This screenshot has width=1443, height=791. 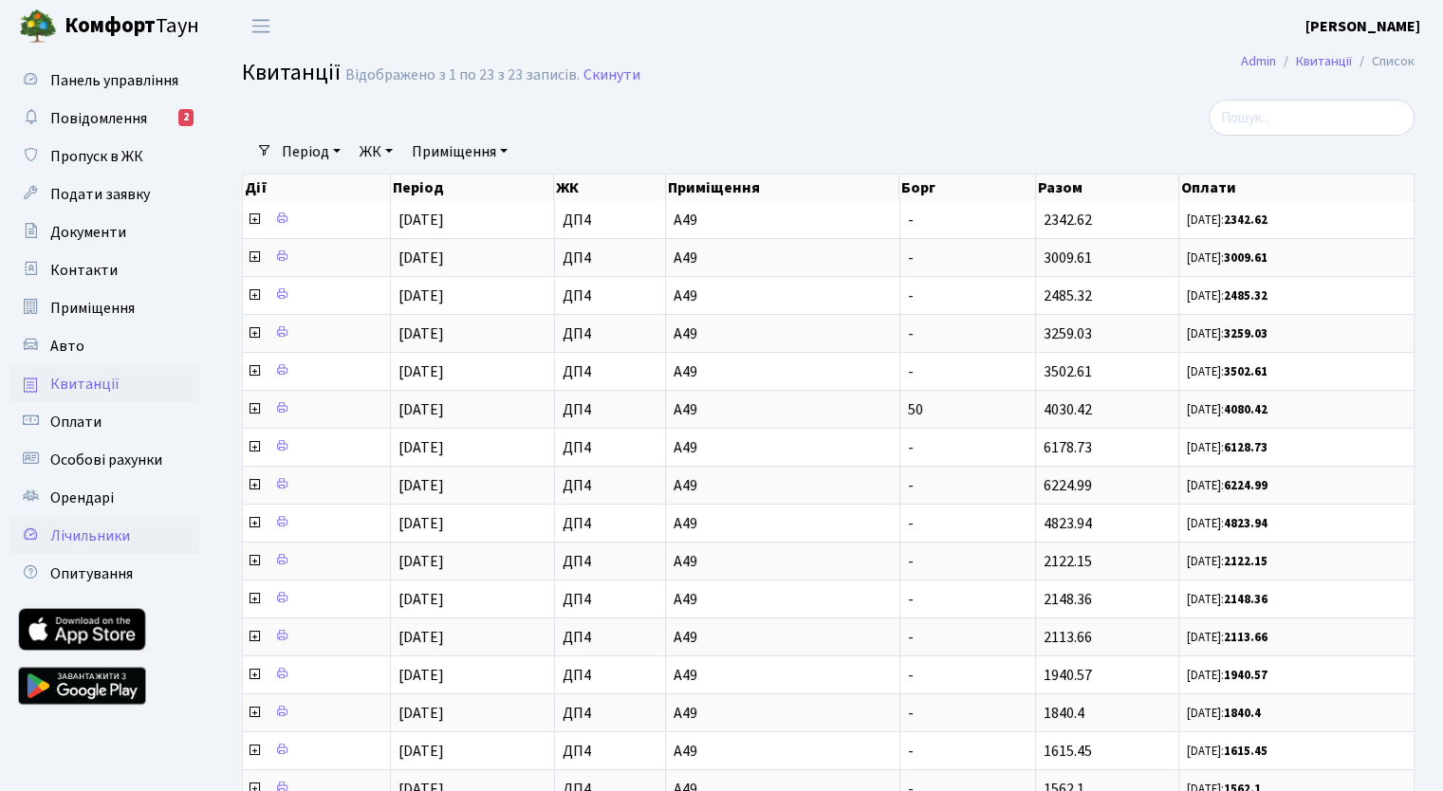 I want to click on th: Дії, so click(x=317, y=188).